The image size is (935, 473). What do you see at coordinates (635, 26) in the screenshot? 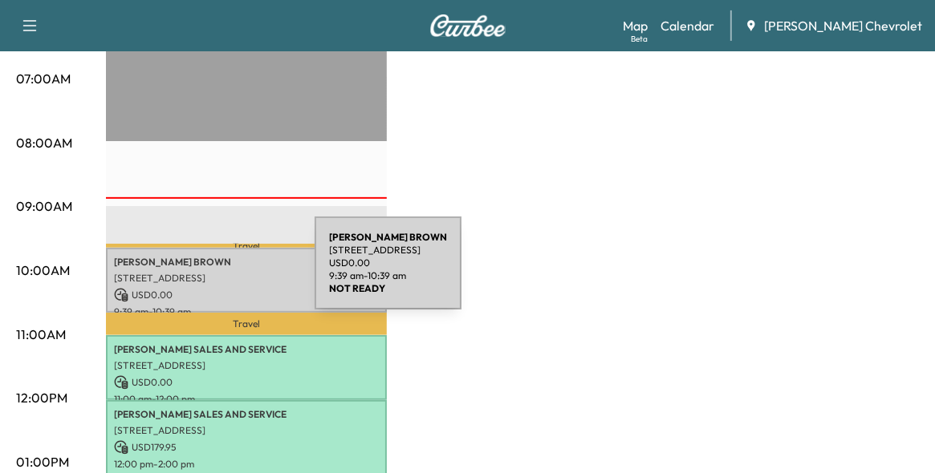
I see `a: MapBeta` at bounding box center [635, 26].